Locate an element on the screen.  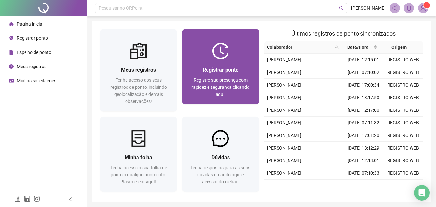
span: clock-circle is located at coordinates (11, 66).